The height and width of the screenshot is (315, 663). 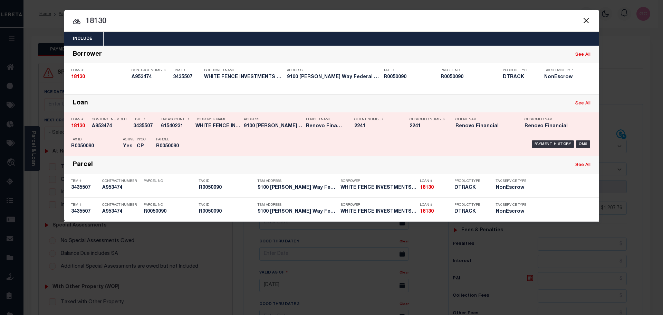 I want to click on button: Close, so click(x=586, y=20).